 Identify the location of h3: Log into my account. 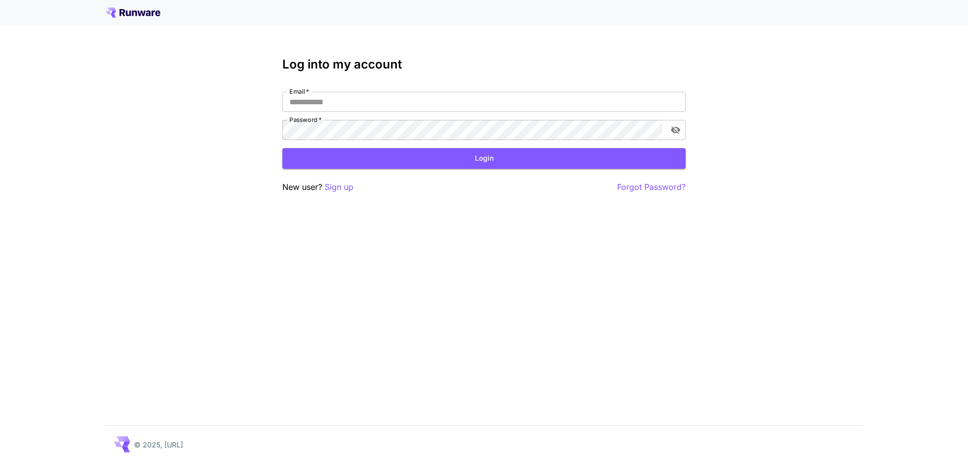
(484, 65).